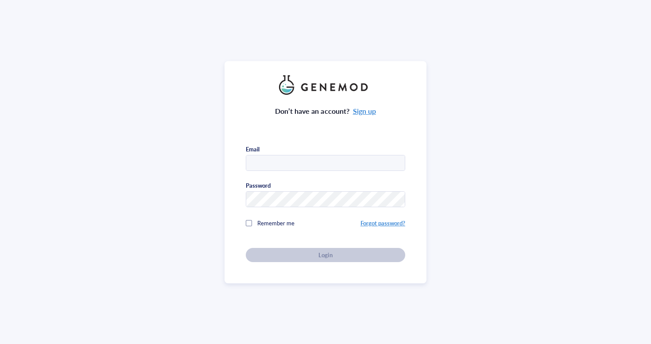 This screenshot has width=651, height=344. What do you see at coordinates (252, 149) in the screenshot?
I see `div: Email` at bounding box center [252, 149].